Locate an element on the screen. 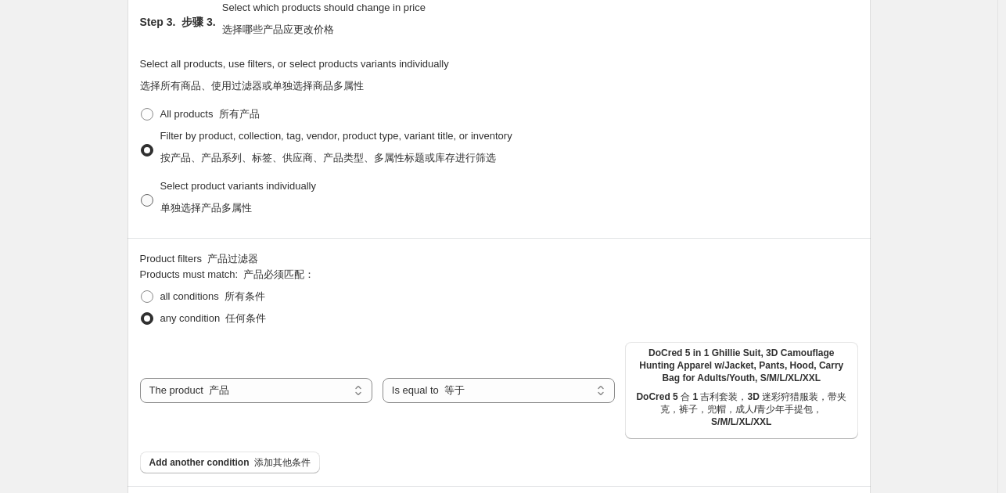  font: 任何条件 is located at coordinates (246, 317).